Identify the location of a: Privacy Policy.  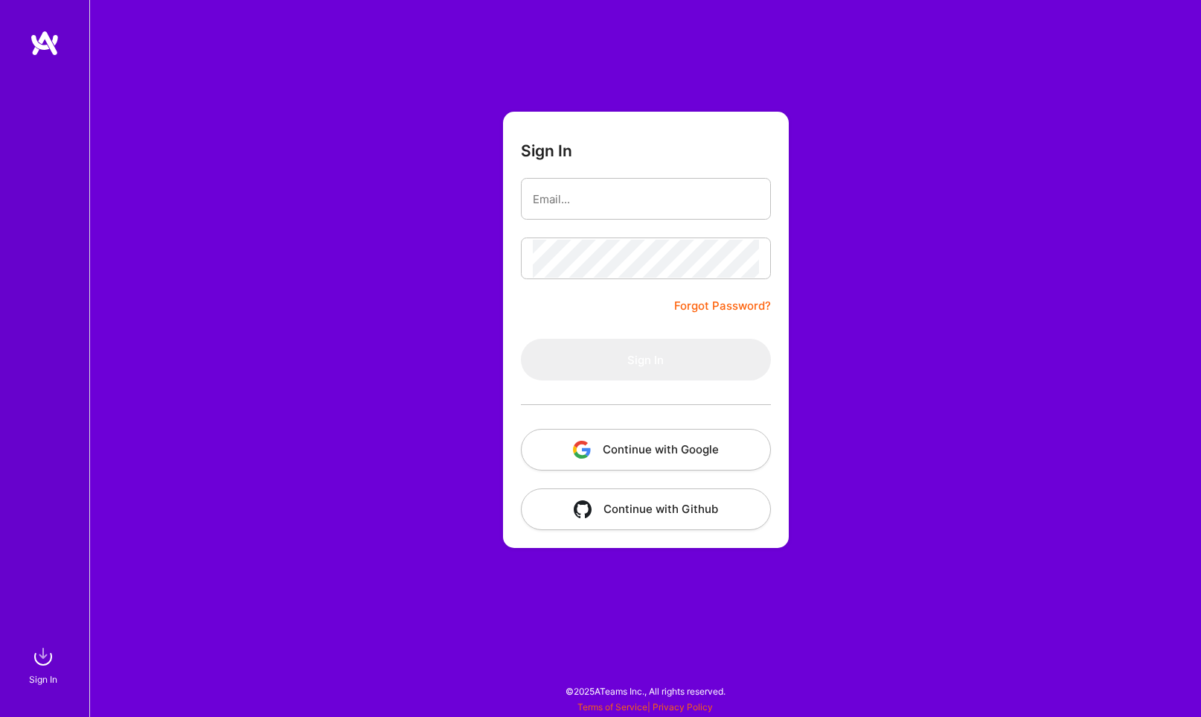
(683, 706).